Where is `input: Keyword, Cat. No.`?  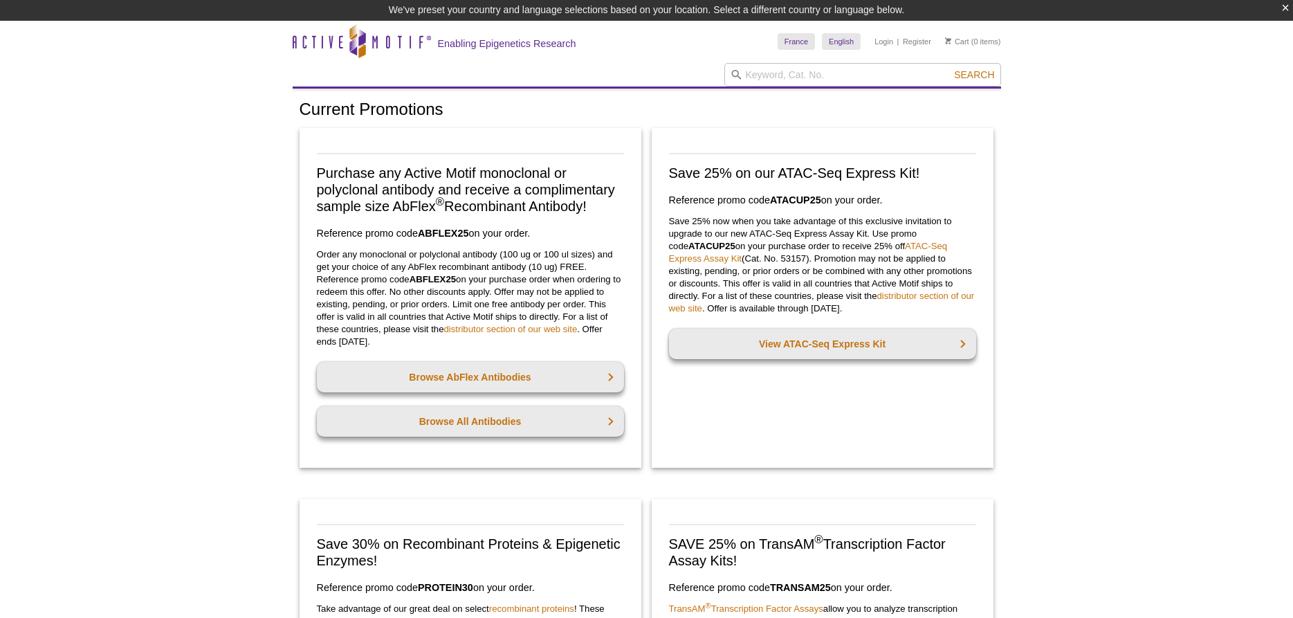 input: Keyword, Cat. No. is located at coordinates (863, 75).